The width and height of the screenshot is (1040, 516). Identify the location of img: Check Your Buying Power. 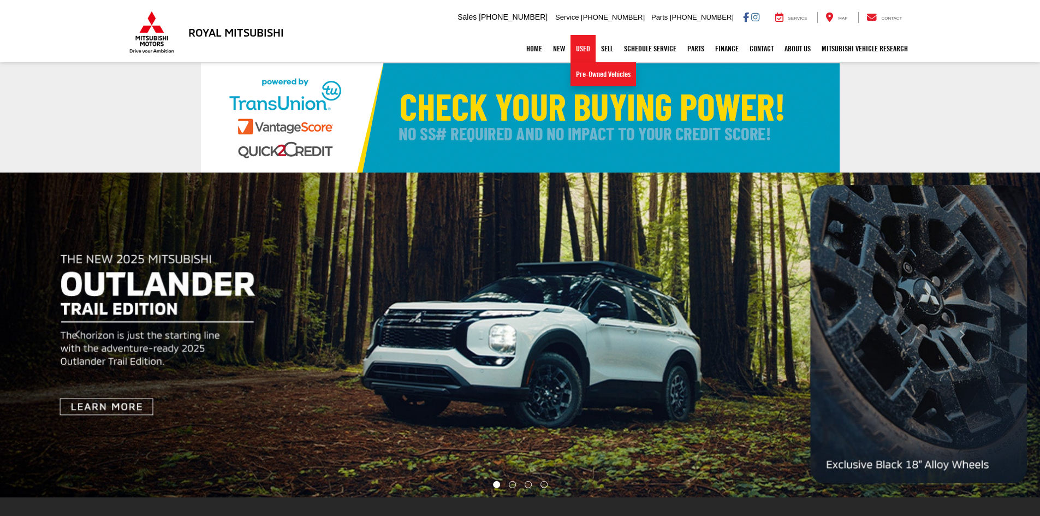
(520, 118).